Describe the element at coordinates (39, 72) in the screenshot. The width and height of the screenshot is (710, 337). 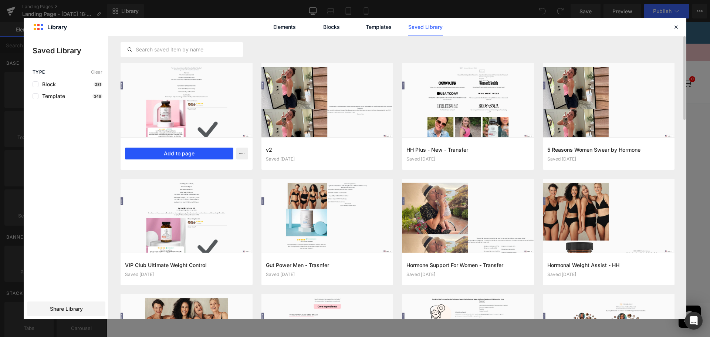
I see `span: Type` at that location.